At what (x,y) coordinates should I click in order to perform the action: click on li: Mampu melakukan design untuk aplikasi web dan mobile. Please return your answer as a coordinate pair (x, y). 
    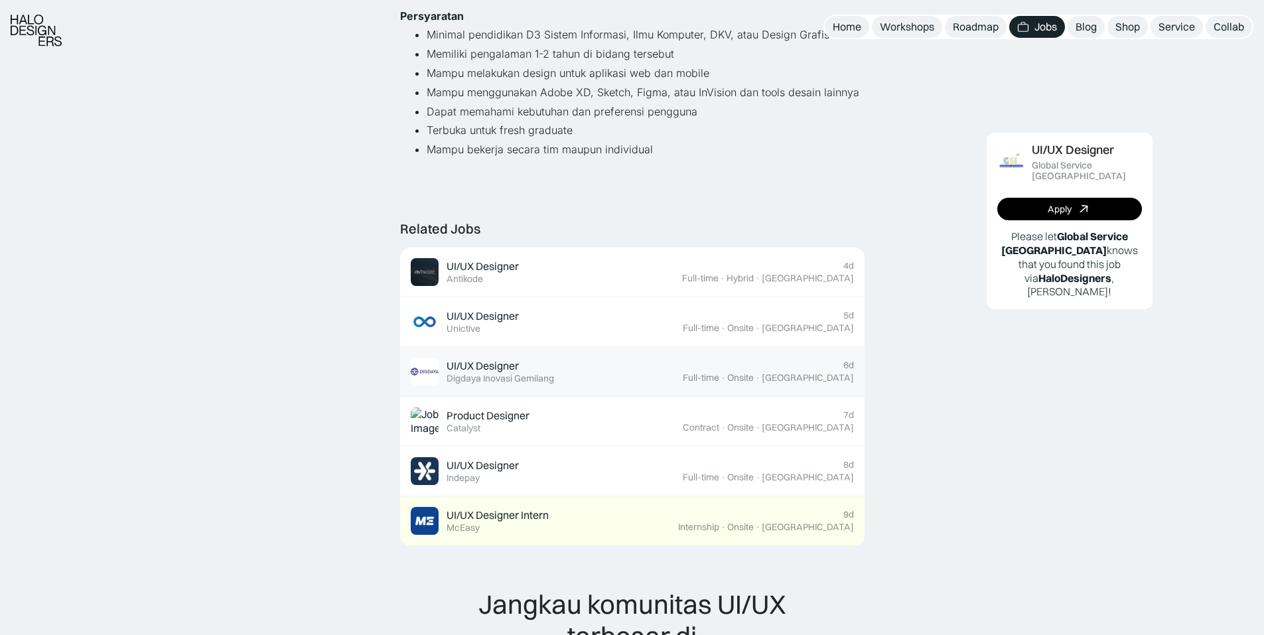
    Looking at the image, I should click on (646, 73).